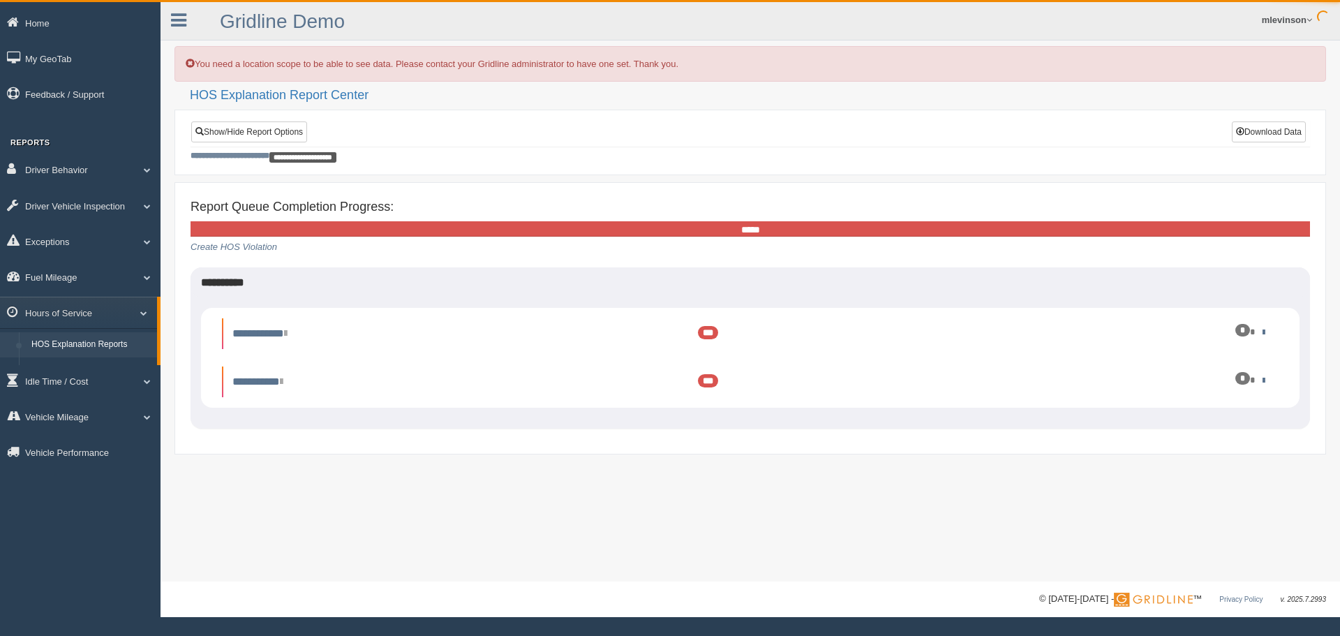 The width and height of the screenshot is (1340, 636). I want to click on a: Create HOS Violation, so click(234, 246).